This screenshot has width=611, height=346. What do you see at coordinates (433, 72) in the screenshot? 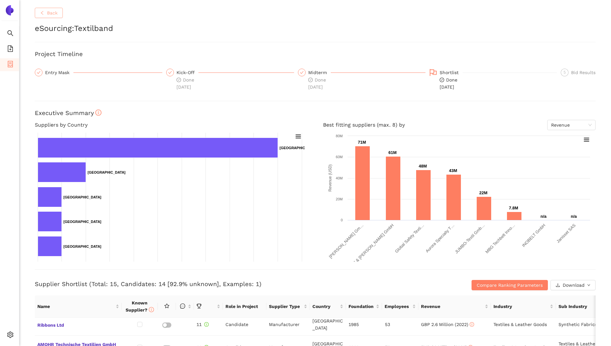
I see `span: flag` at bounding box center [433, 72].